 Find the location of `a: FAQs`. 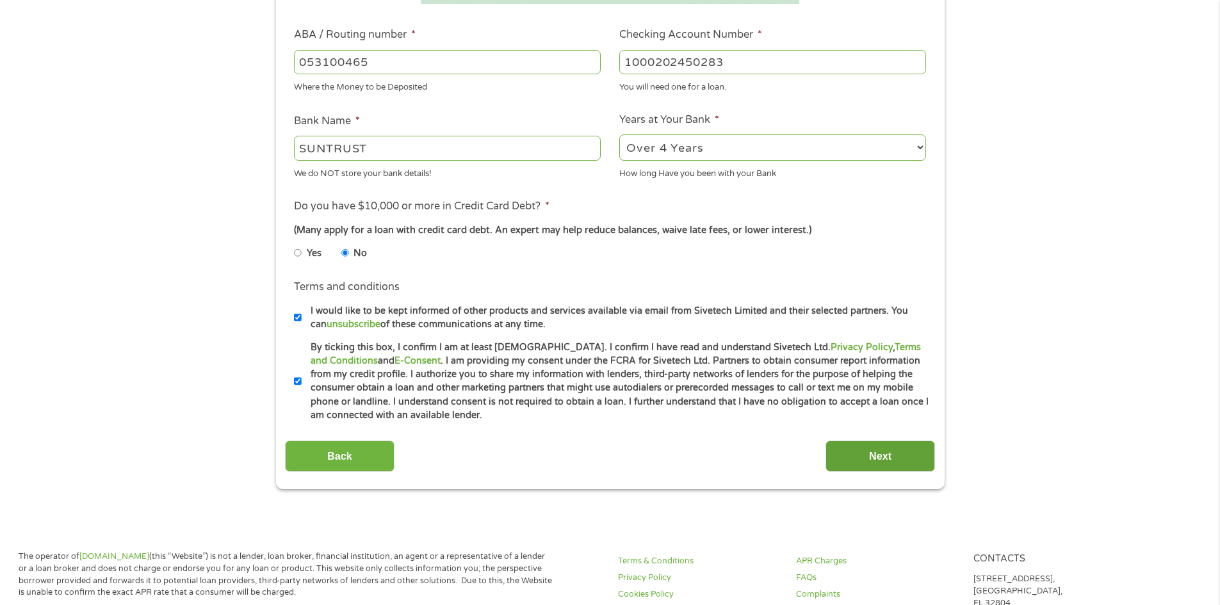

a: FAQs is located at coordinates (878, 578).